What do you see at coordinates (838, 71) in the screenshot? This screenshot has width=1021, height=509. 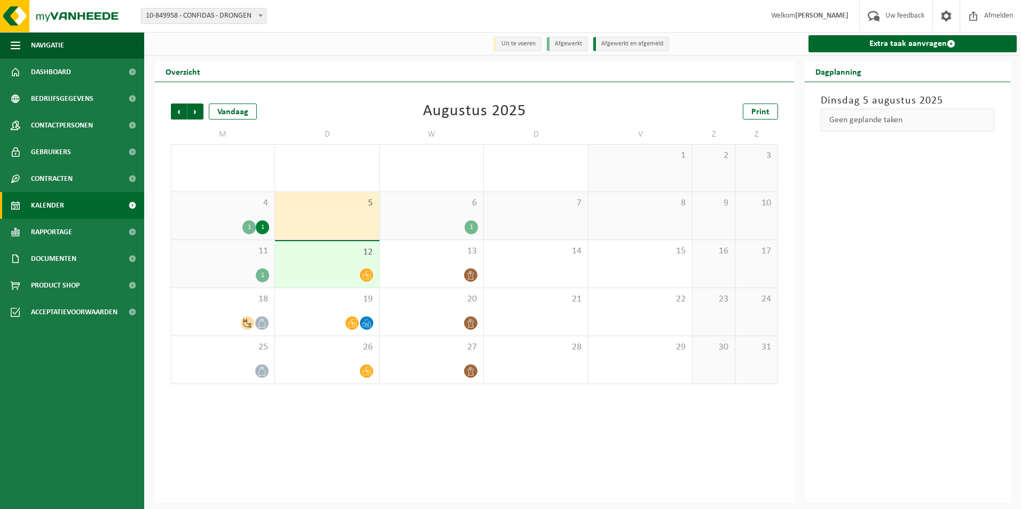 I see `h2: Dagplanning` at bounding box center [838, 71].